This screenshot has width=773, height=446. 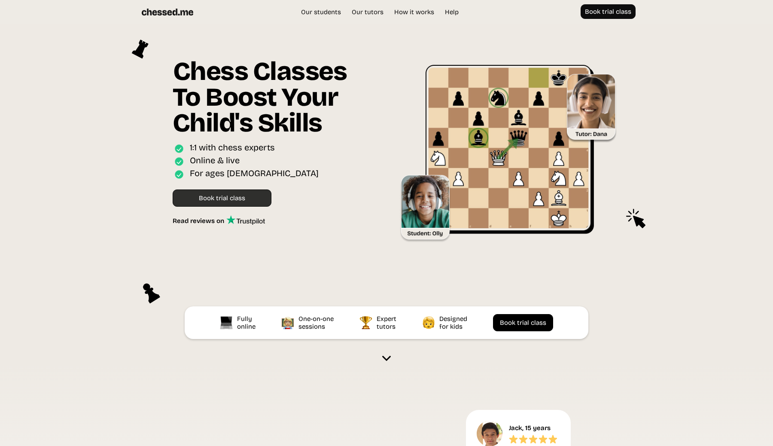 I want to click on div: Online & live, so click(x=215, y=161).